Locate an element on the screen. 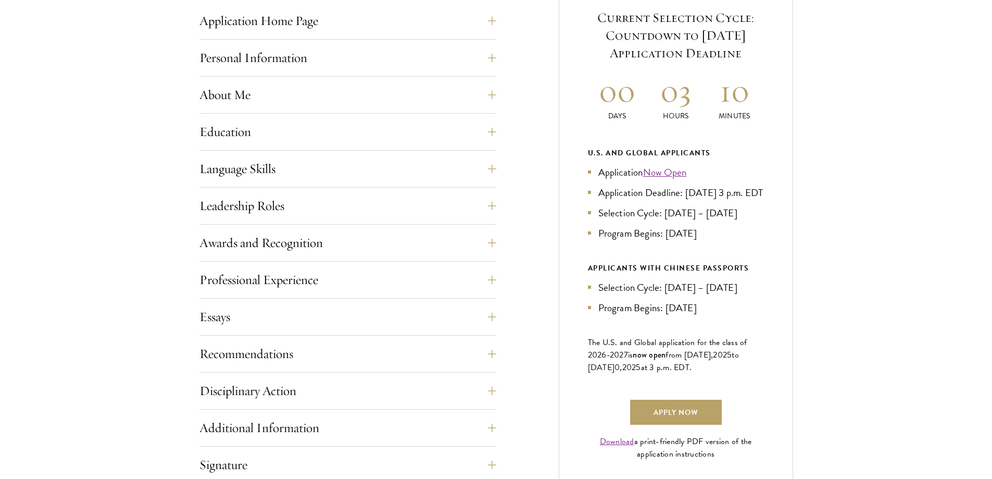 The image size is (992, 479). span: -202 is located at coordinates (615, 355).